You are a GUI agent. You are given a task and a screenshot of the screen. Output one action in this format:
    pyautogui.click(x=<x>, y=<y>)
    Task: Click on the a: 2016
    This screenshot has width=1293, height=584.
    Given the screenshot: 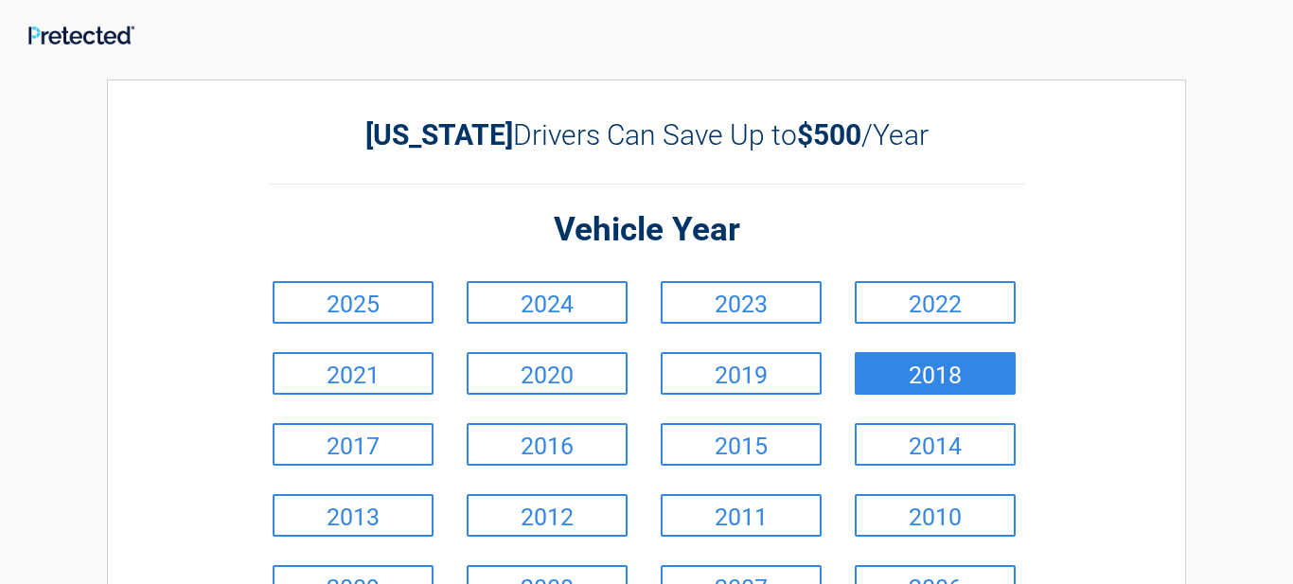 What is the action you would take?
    pyautogui.click(x=547, y=444)
    